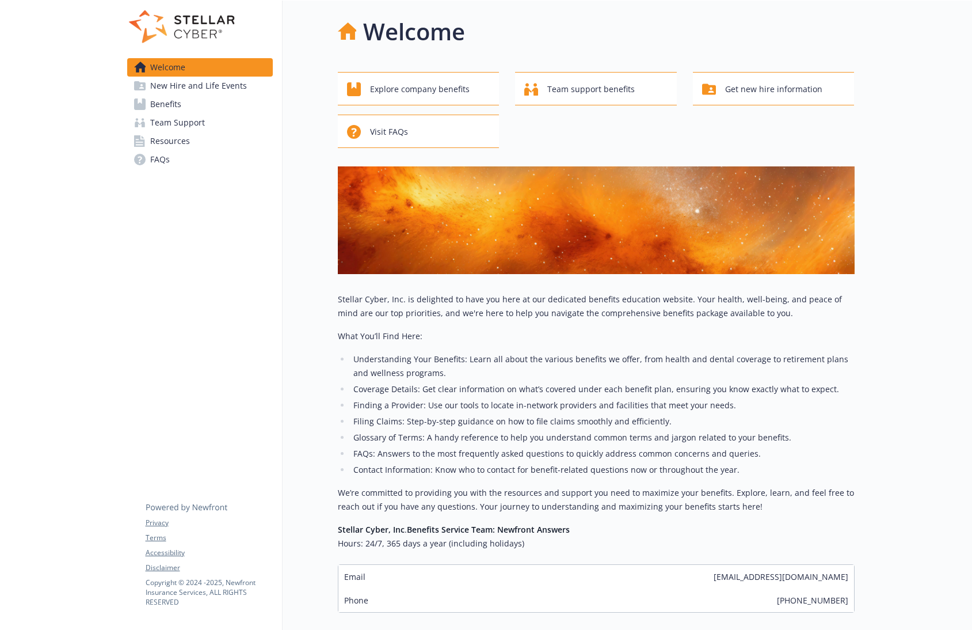 The height and width of the screenshot is (630, 972). What do you see at coordinates (356, 600) in the screenshot?
I see `span: Phone` at bounding box center [356, 600].